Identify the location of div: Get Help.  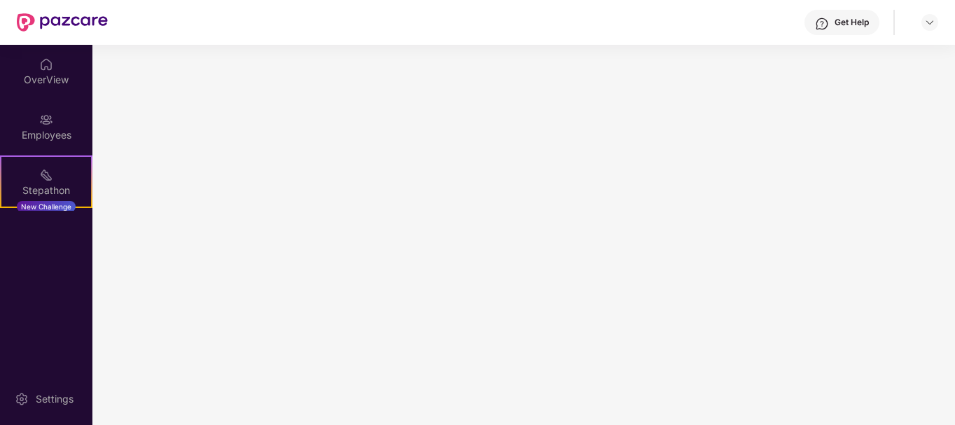
(851, 22).